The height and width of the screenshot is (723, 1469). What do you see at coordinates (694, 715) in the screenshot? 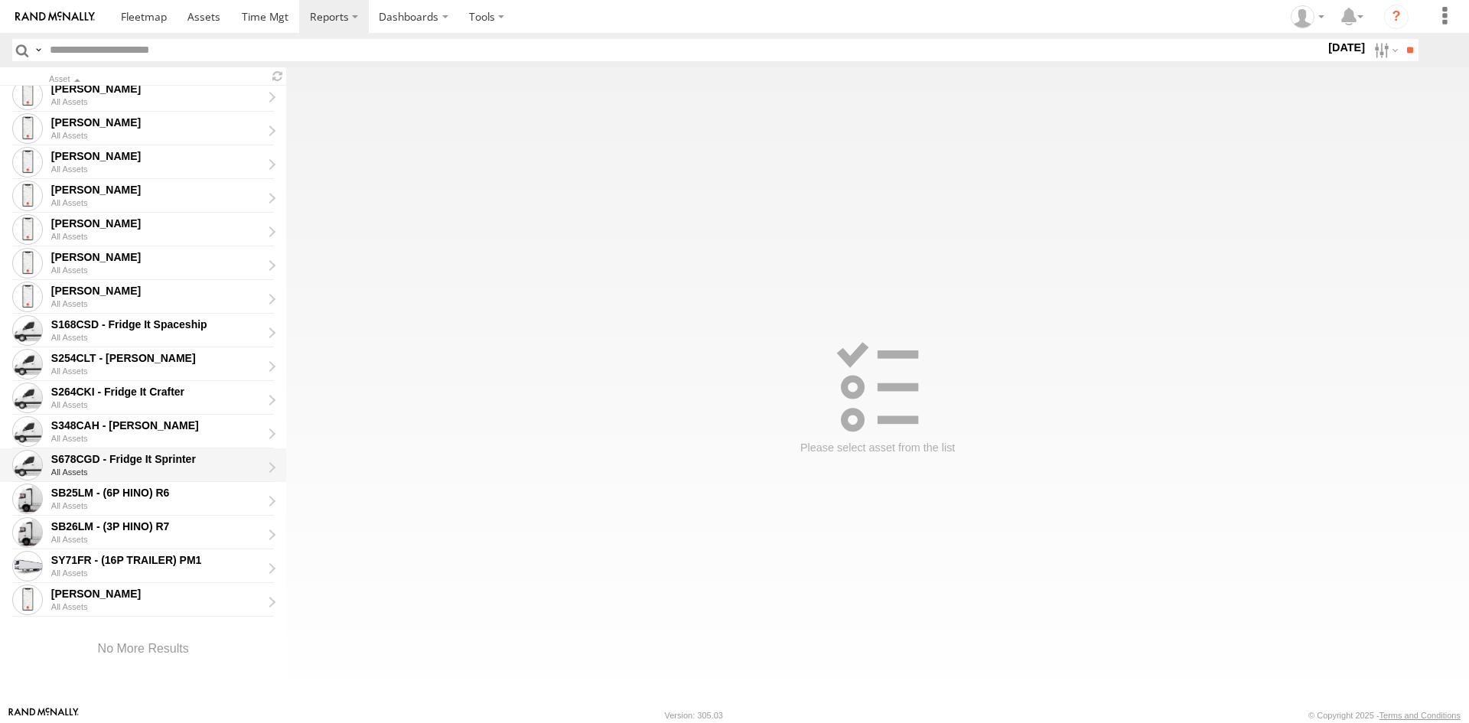
I see `div: Version: 305.03` at bounding box center [694, 715].